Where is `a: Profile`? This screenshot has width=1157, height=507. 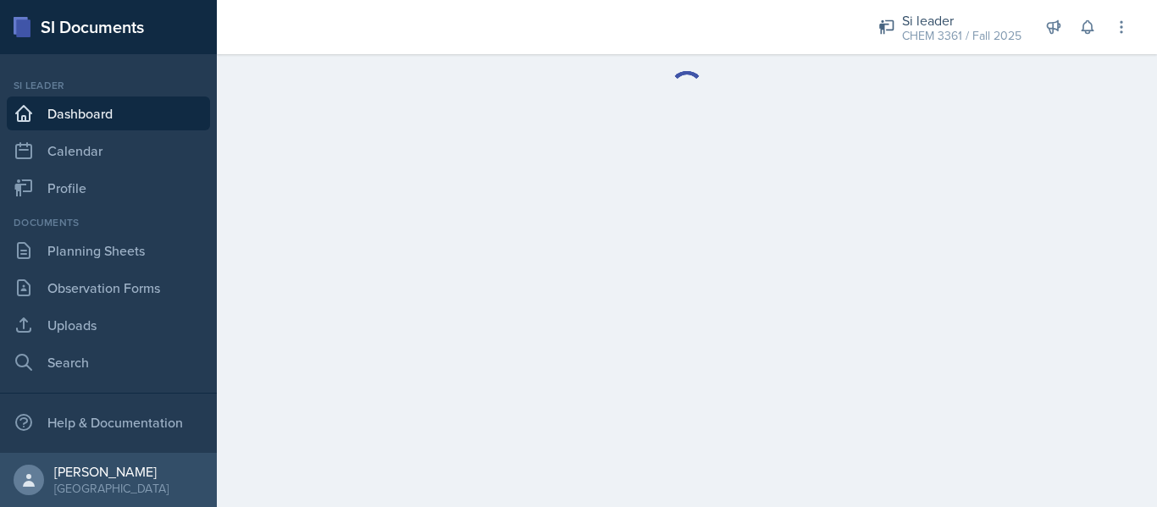 a: Profile is located at coordinates (108, 188).